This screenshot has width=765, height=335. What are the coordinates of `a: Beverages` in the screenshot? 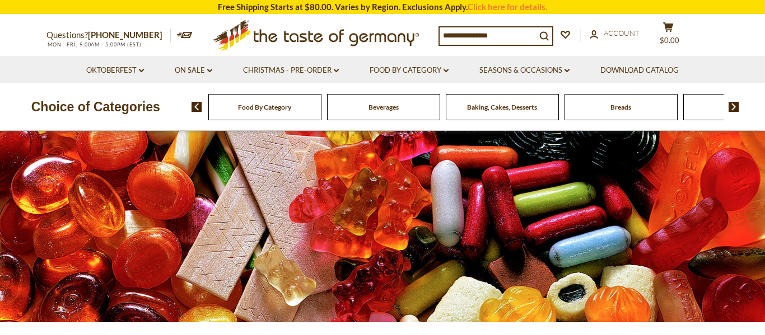 It's located at (384, 107).